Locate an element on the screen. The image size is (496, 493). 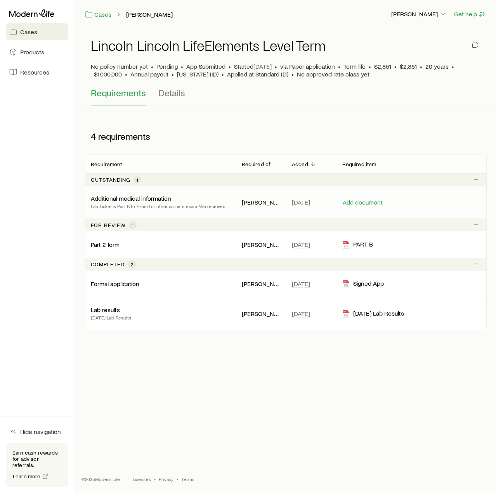
button: Add document is located at coordinates (362, 202).